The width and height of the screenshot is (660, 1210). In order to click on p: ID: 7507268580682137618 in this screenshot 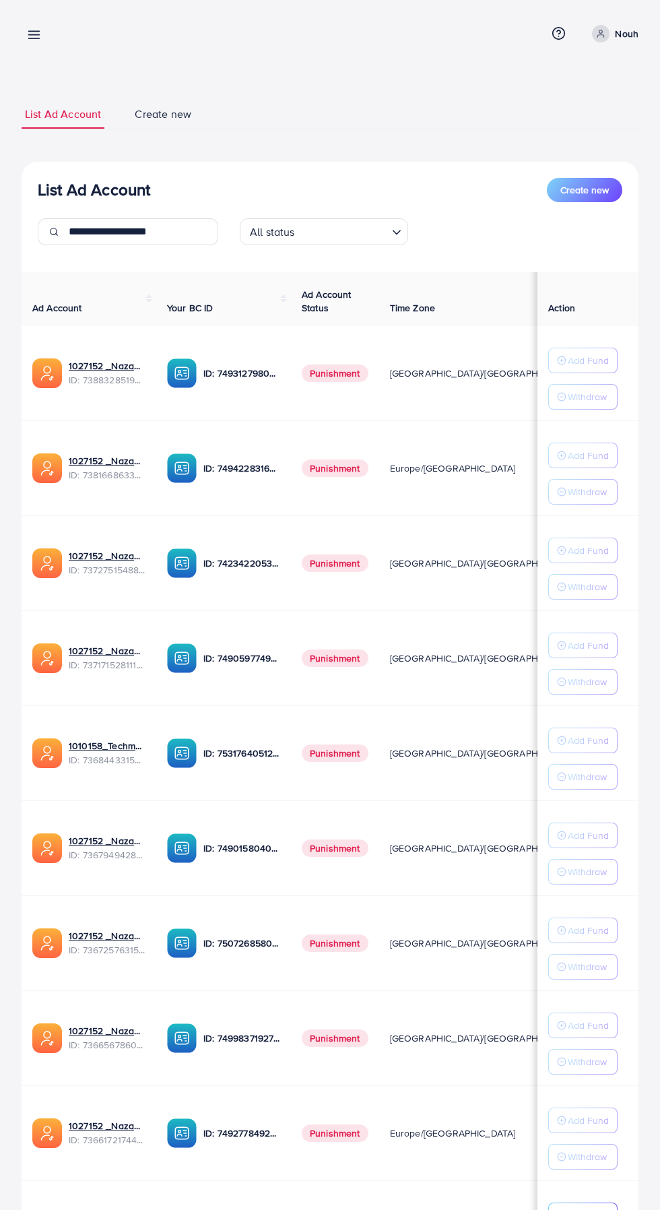, I will do `click(242, 943)`.